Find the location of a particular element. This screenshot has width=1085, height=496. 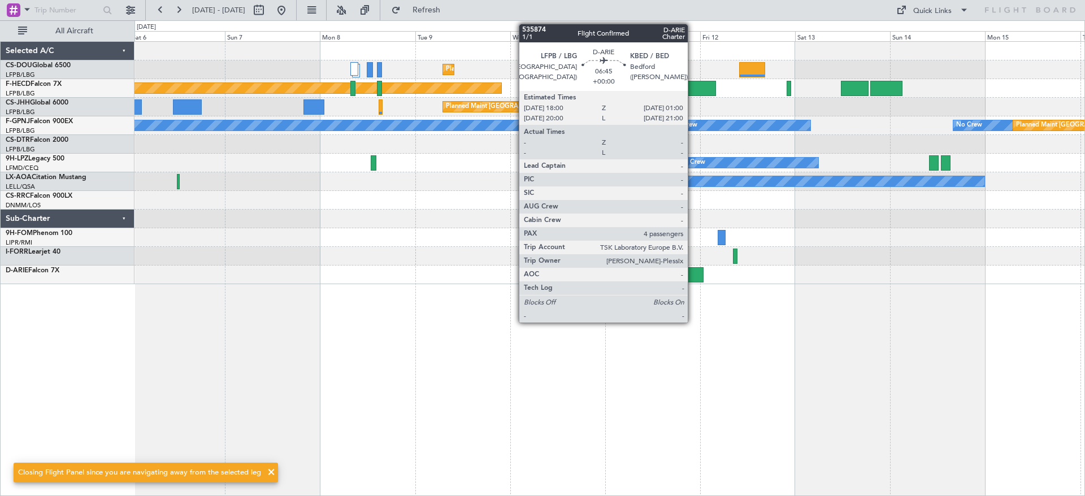

div: Tue 9 is located at coordinates (463, 36).